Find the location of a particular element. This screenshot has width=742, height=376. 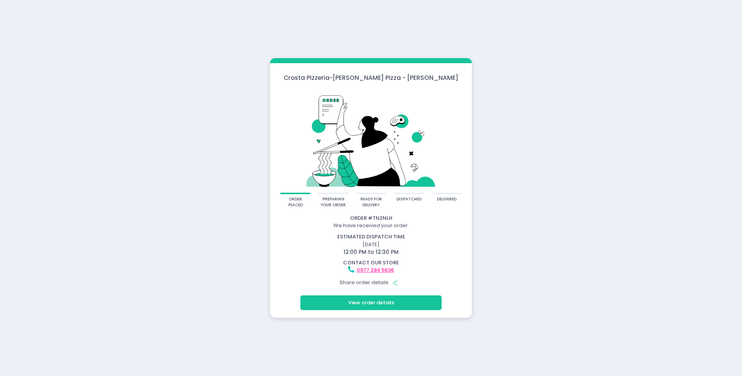

div: delivered is located at coordinates (447, 199).